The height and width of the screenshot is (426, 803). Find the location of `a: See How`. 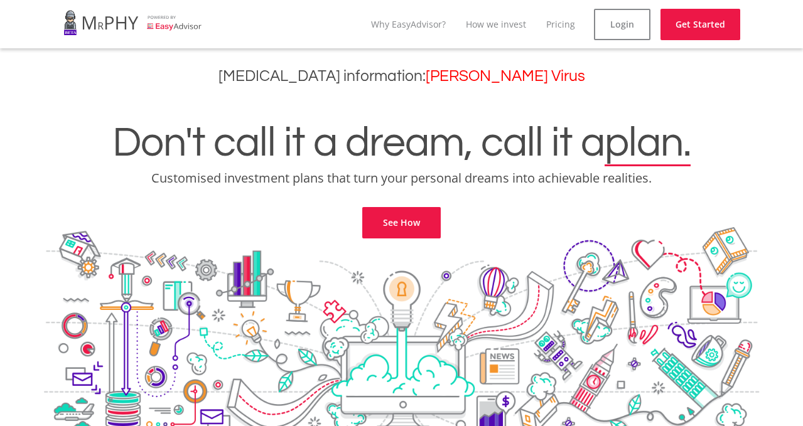

a: See How is located at coordinates (401, 223).